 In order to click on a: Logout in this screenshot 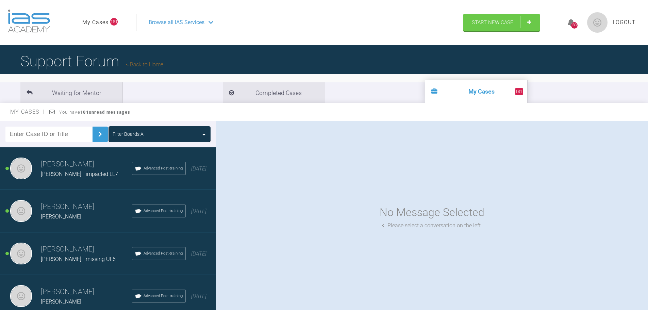, I will do `click(624, 22)`.